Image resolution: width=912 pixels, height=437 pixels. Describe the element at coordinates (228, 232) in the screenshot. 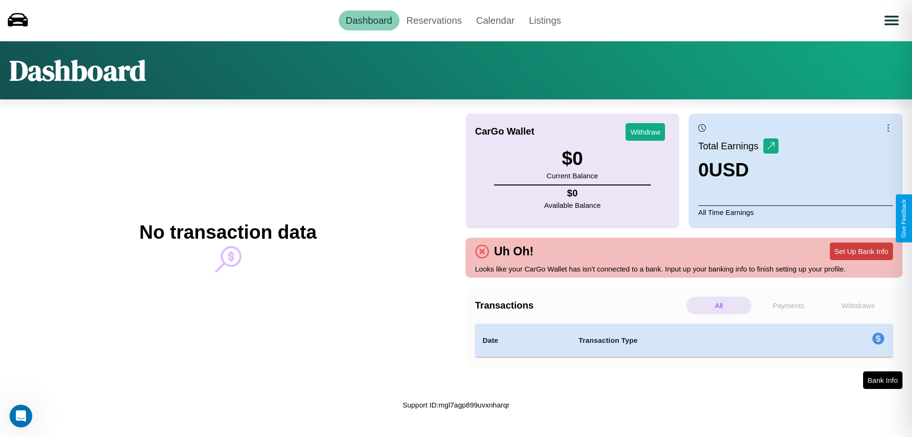

I see `h2: No transaction data` at that location.